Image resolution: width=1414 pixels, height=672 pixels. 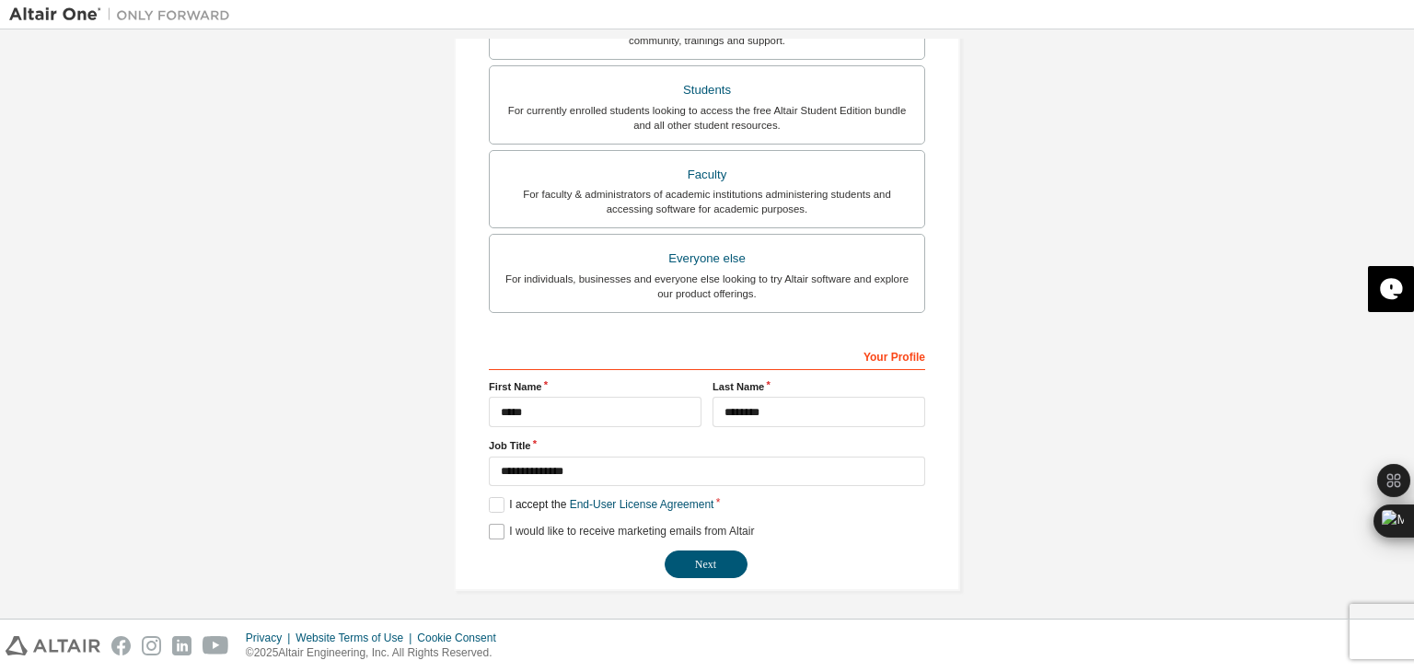 I want to click on div: Everyone else, so click(x=707, y=259).